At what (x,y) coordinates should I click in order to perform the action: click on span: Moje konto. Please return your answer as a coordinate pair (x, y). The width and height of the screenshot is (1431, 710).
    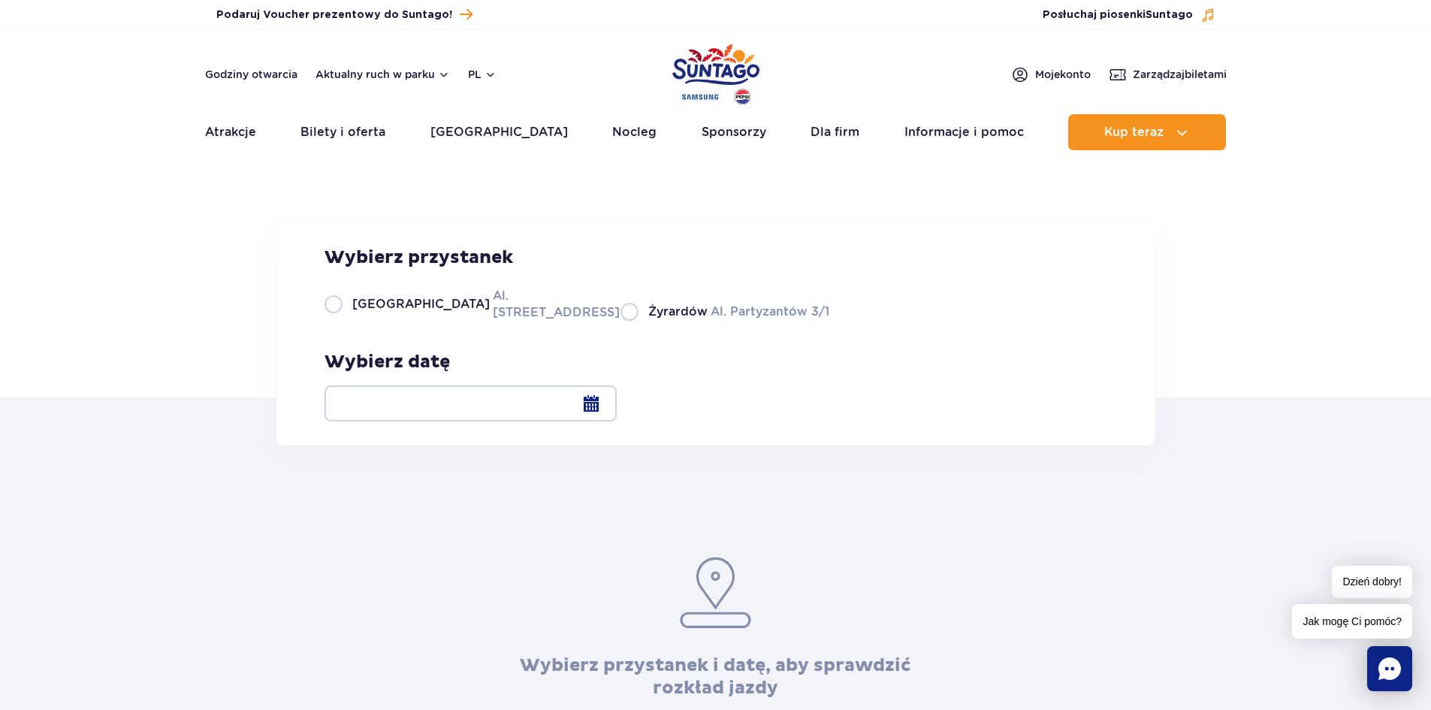
    Looking at the image, I should click on (1063, 74).